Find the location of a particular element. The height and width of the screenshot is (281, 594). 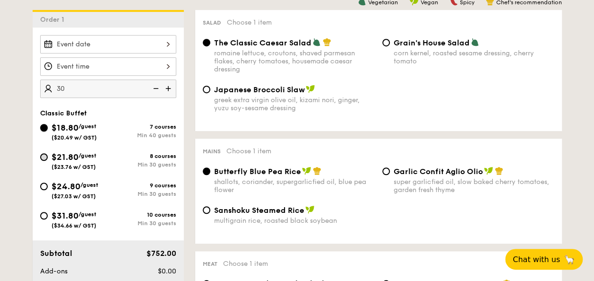

img: icon-add.58712e84.svg is located at coordinates (169, 88).